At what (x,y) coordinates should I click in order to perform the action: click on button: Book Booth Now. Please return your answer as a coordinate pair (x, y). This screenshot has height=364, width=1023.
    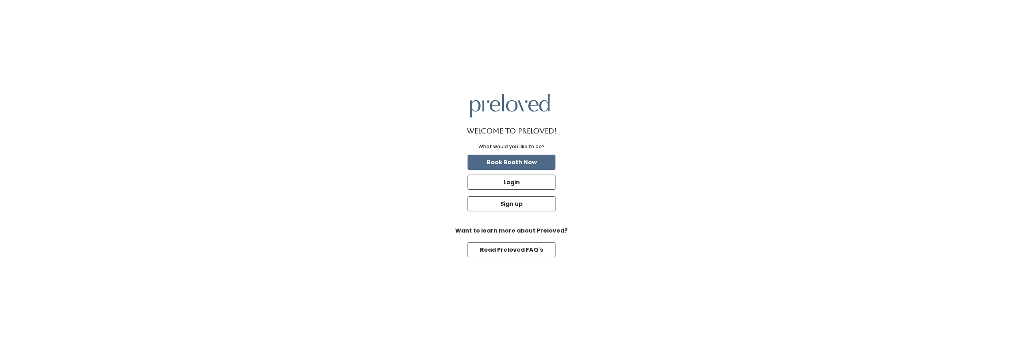
    Looking at the image, I should click on (512, 162).